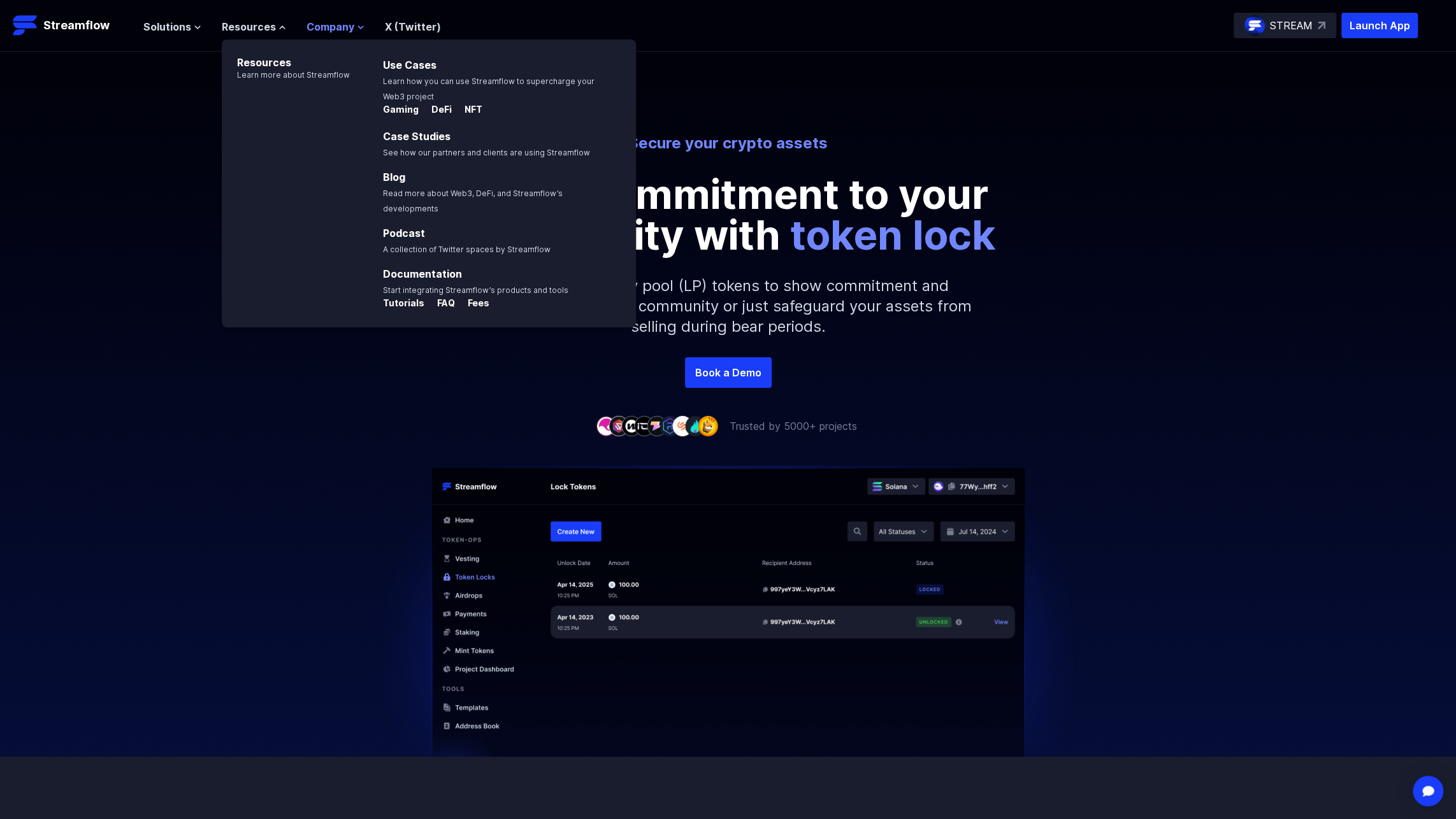 The width and height of the screenshot is (1456, 819). I want to click on a: Launch App, so click(1379, 26).